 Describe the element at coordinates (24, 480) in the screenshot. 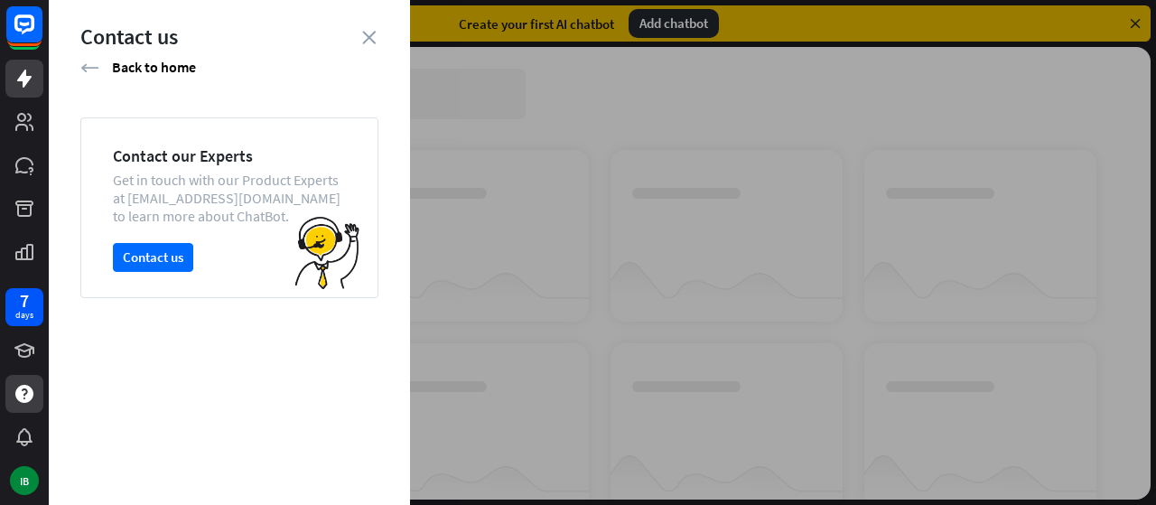

I see `div: IB` at that location.